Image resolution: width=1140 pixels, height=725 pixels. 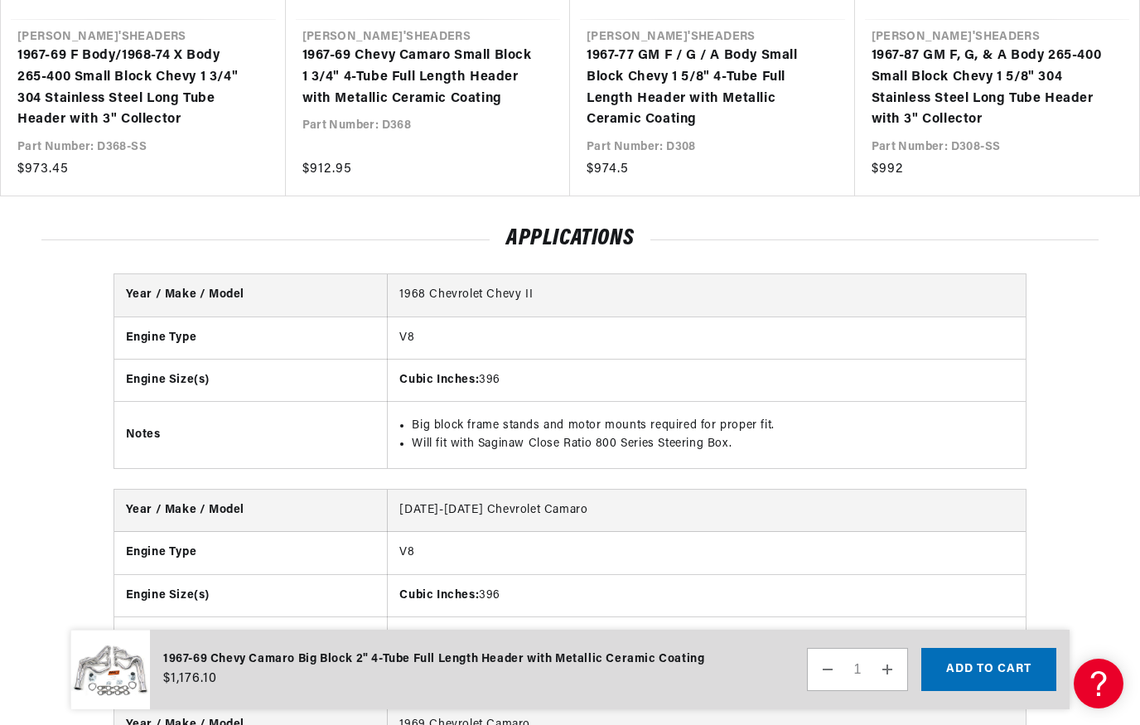 I want to click on button: Add to cart, so click(x=988, y=669).